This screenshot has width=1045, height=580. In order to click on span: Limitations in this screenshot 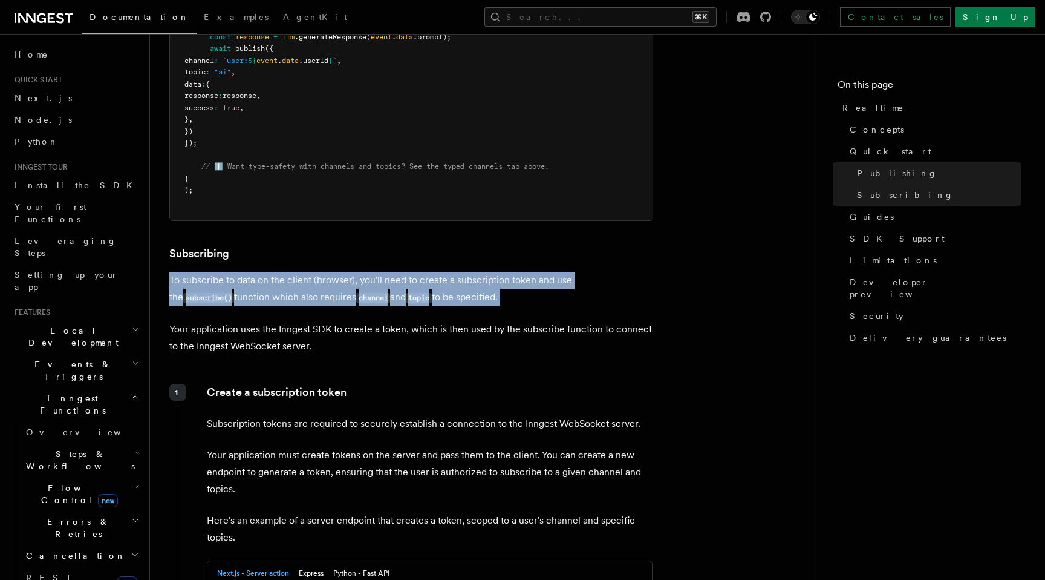, I will do `click(894, 260)`.